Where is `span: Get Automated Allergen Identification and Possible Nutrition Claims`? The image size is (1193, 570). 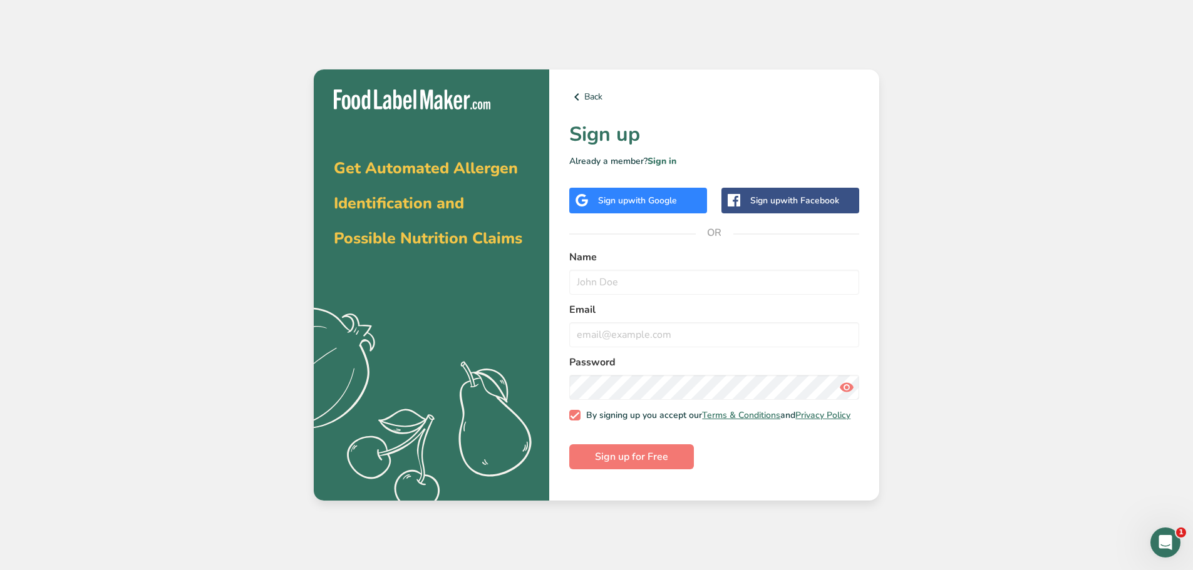
span: Get Automated Allergen Identification and Possible Nutrition Claims is located at coordinates (428, 204).